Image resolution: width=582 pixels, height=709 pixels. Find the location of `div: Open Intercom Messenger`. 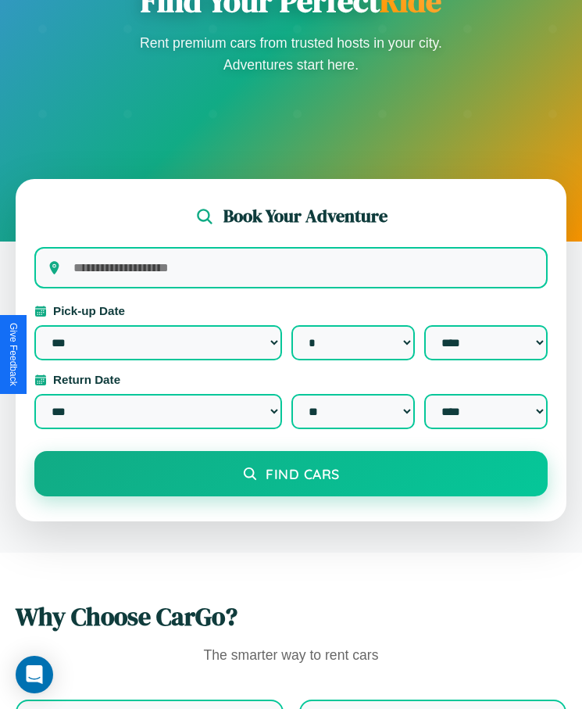

div: Open Intercom Messenger is located at coordinates (34, 674).